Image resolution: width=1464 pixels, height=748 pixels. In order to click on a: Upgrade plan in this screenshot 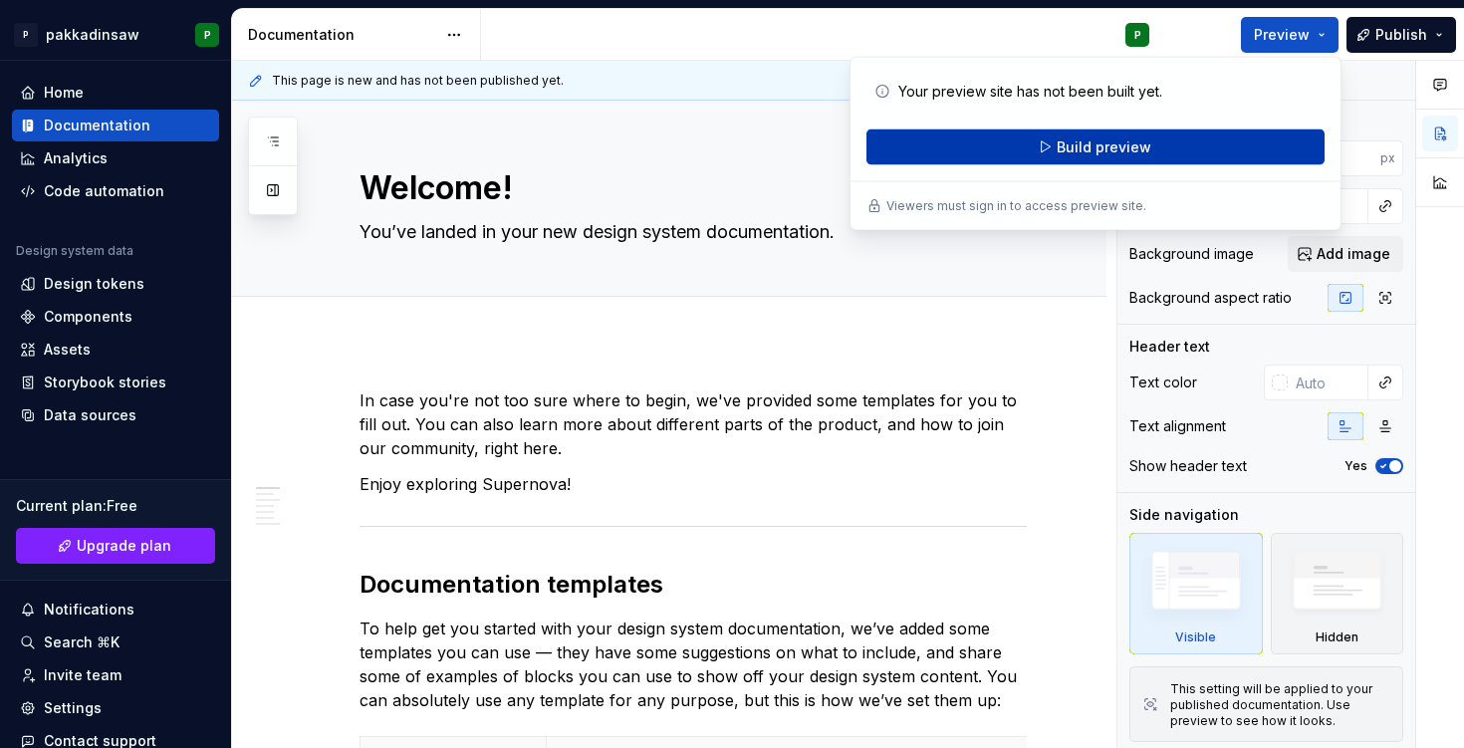, I will do `click(116, 546)`.